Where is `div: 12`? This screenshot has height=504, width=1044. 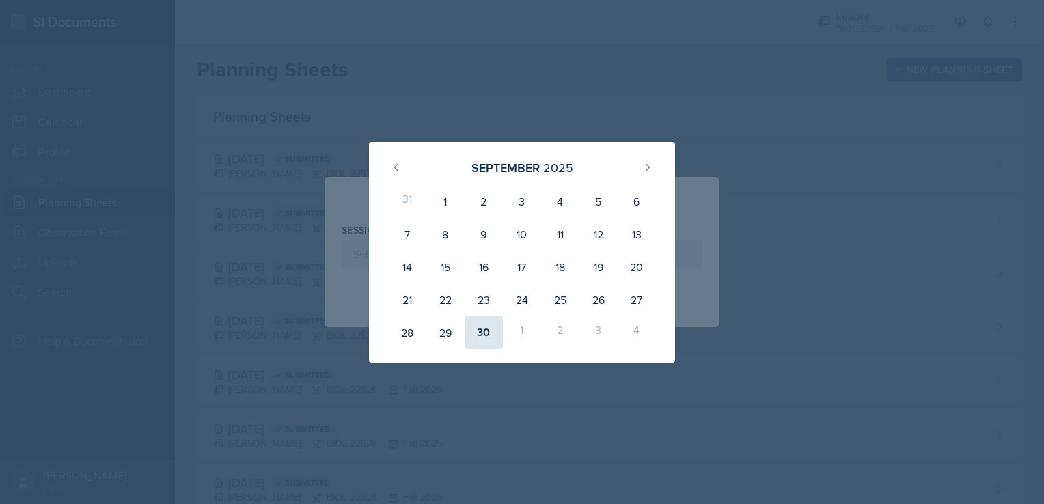 div: 12 is located at coordinates (599, 234).